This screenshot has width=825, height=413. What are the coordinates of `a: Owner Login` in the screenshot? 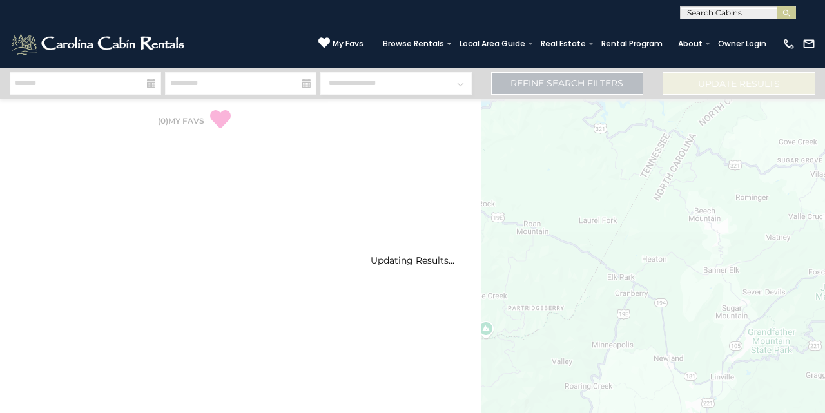 It's located at (742, 44).